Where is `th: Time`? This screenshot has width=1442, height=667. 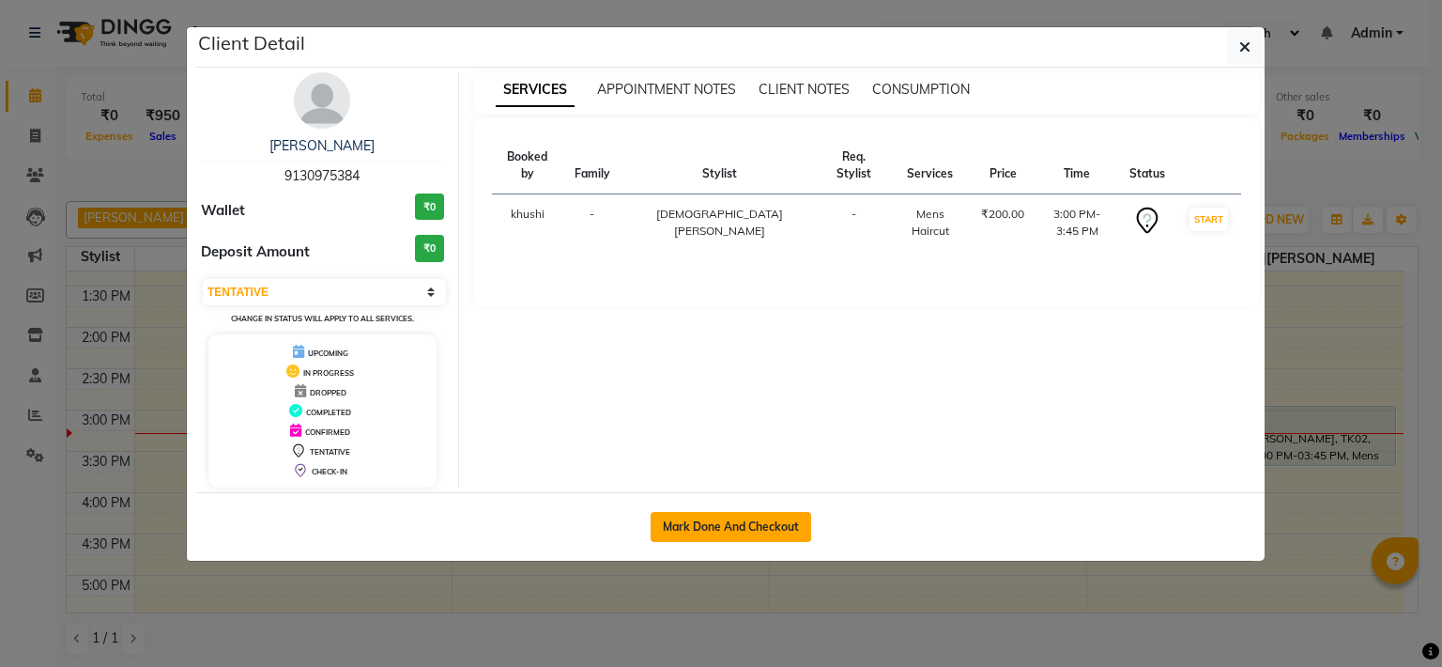 th: Time is located at coordinates (1077, 165).